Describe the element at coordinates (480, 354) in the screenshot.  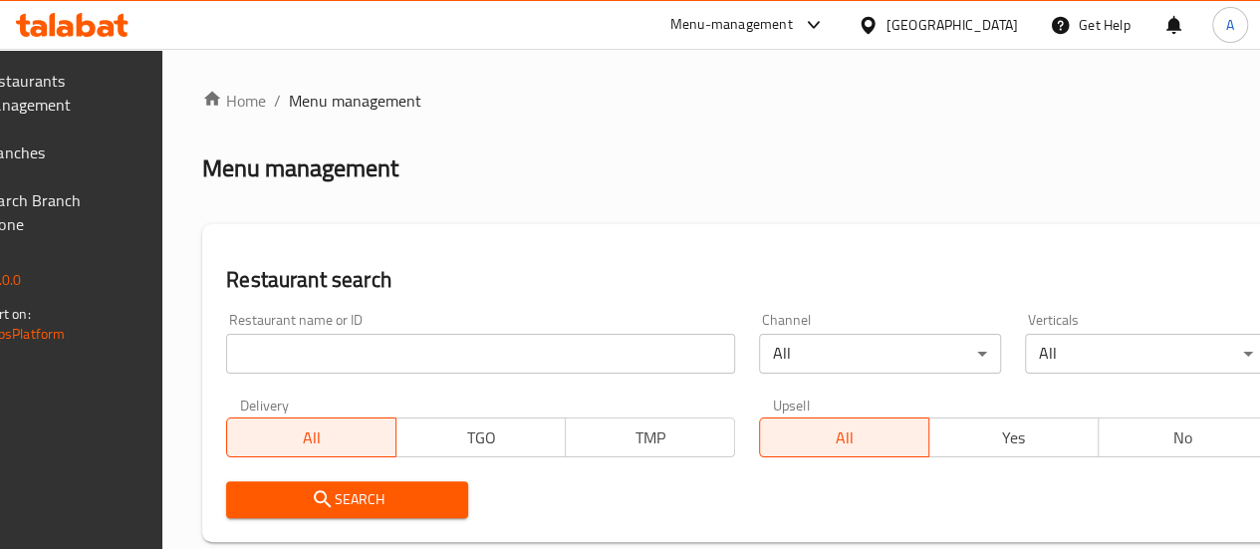
I see `input: Search for restaurant name or ID..` at that location.